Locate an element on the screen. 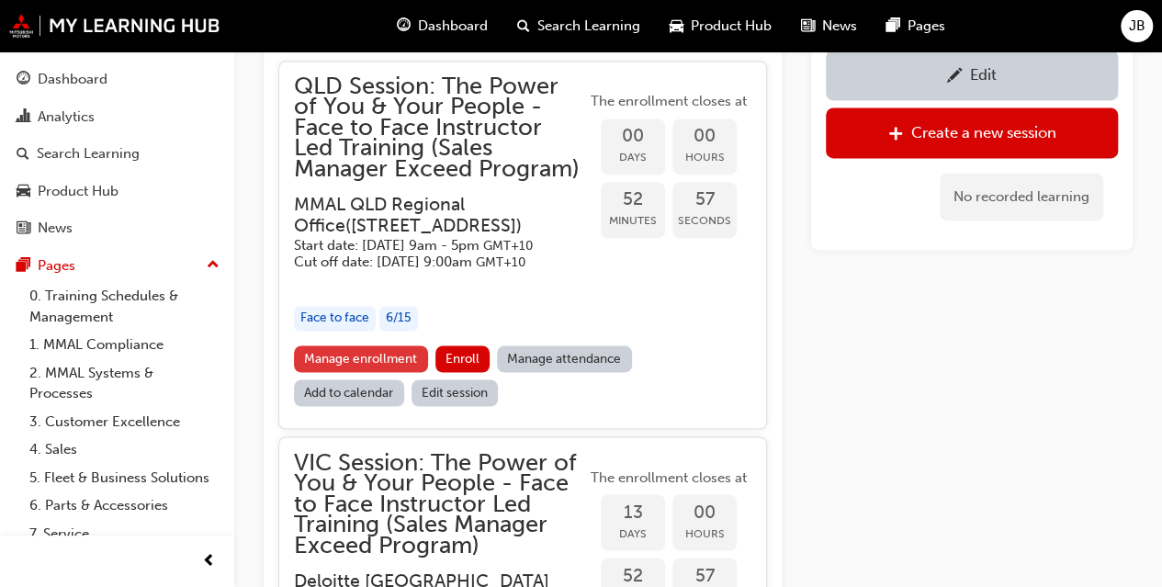 This screenshot has width=1162, height=587. a: Add to calendar is located at coordinates (349, 392).